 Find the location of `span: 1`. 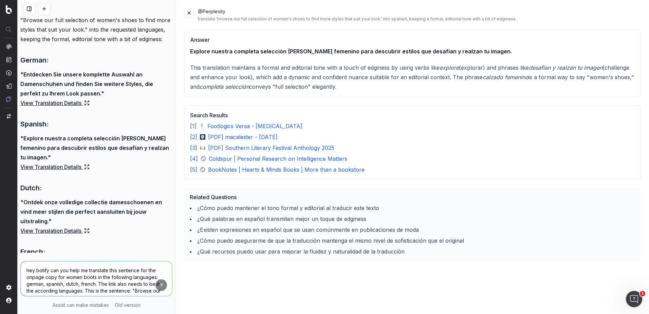

span: 1 is located at coordinates (642, 293).